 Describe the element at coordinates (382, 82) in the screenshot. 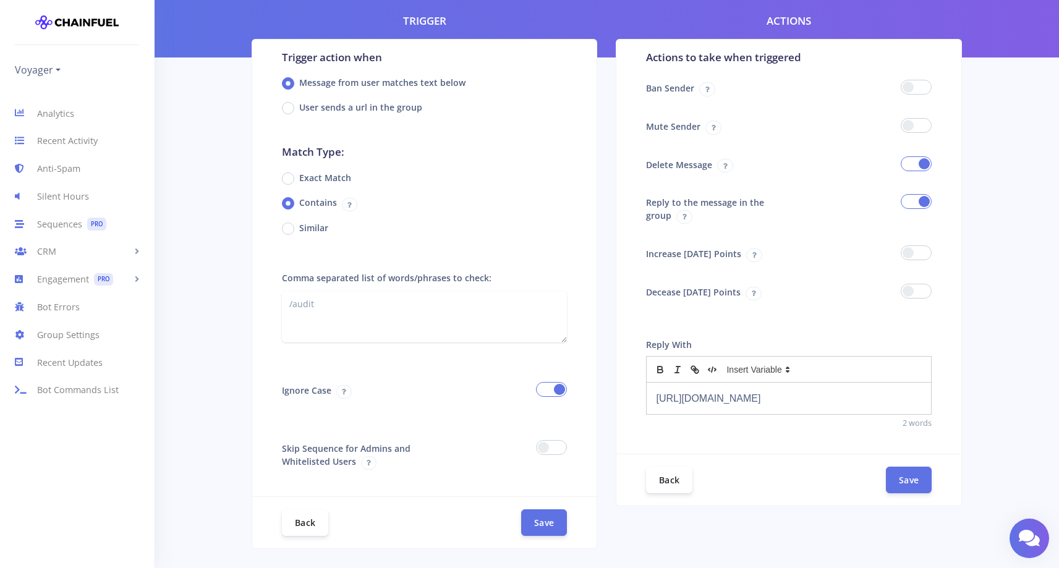

I see `label: Message from user matches text below` at that location.